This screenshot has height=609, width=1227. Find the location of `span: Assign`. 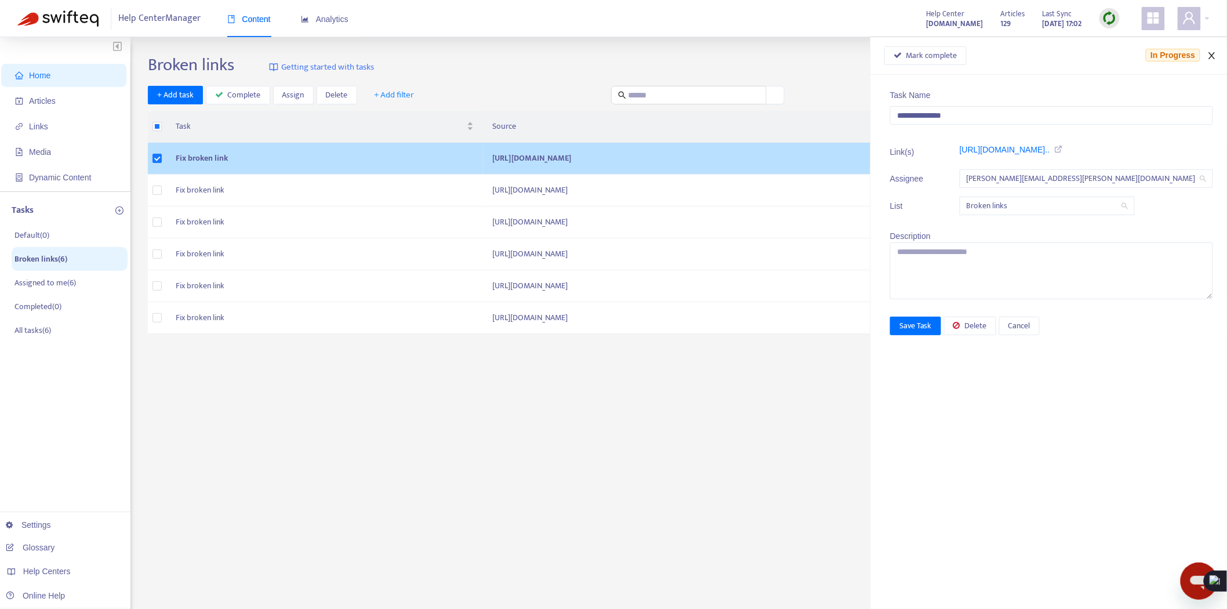

span: Assign is located at coordinates (293, 95).